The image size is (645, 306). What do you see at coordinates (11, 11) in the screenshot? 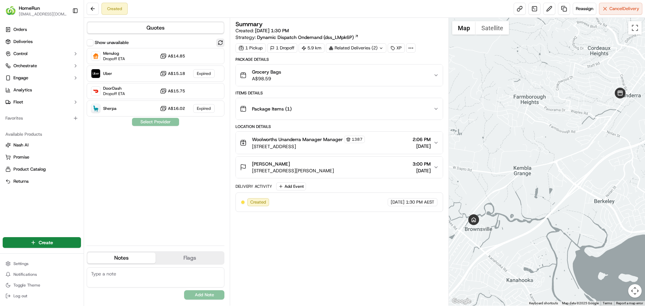
I see `img: HomeRun` at bounding box center [11, 11].